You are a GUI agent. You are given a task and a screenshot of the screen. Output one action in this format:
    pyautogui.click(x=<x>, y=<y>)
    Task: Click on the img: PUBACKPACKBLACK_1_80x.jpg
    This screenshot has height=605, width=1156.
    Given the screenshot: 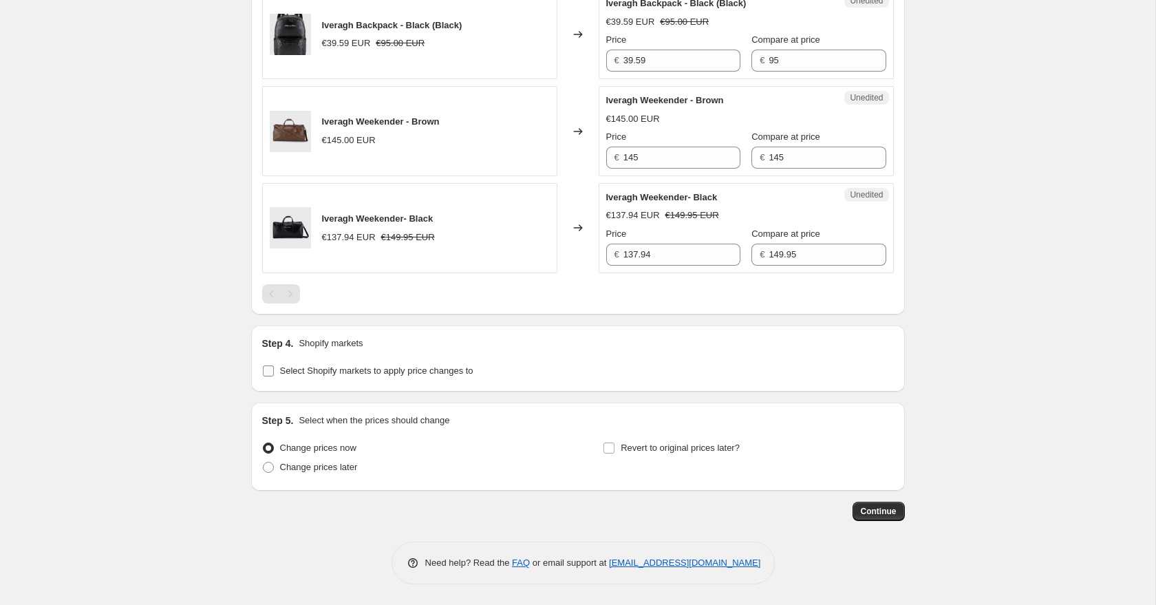 What is the action you would take?
    pyautogui.click(x=290, y=34)
    